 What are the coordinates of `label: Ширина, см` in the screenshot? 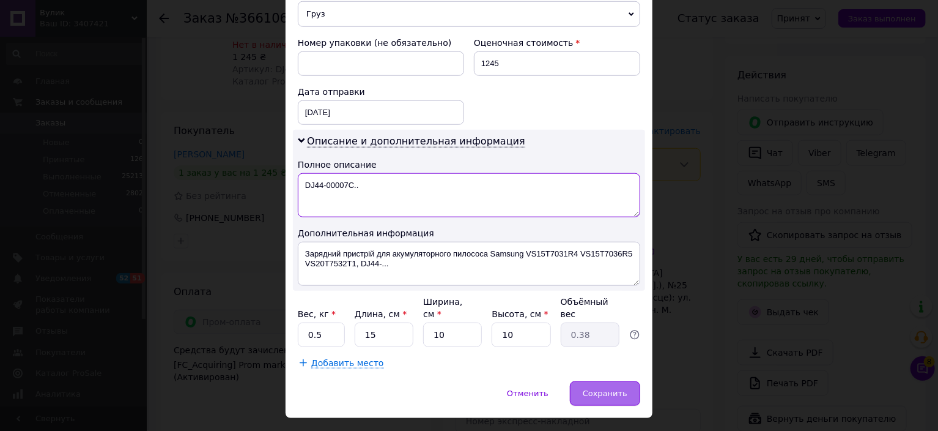 It's located at (443, 308).